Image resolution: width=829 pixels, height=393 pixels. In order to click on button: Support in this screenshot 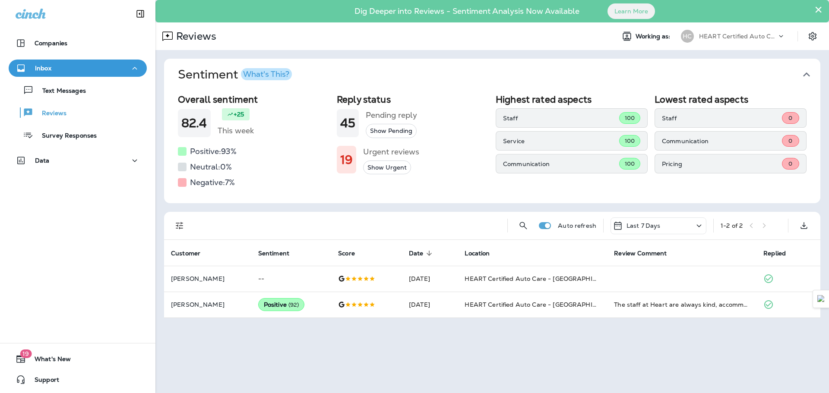, I will do `click(78, 380)`.